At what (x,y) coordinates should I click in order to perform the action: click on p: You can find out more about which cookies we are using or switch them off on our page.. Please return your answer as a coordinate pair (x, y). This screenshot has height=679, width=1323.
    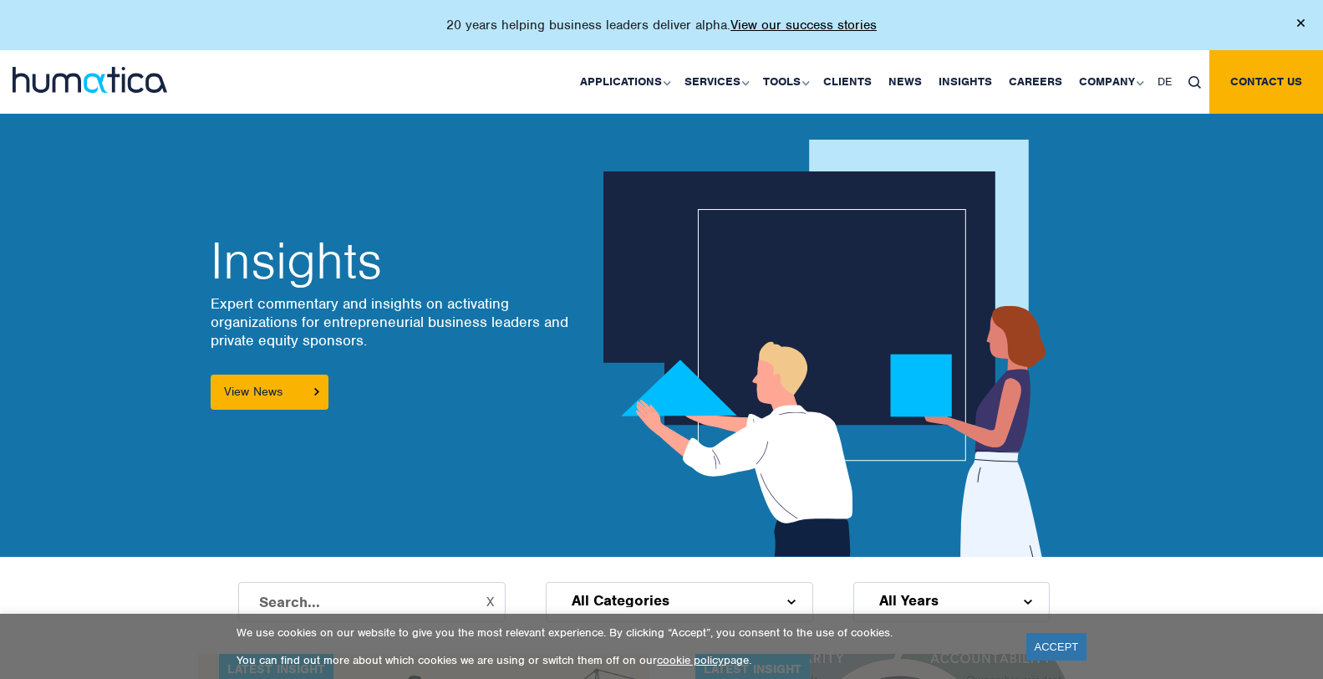
    Looking at the image, I should click on (621, 659).